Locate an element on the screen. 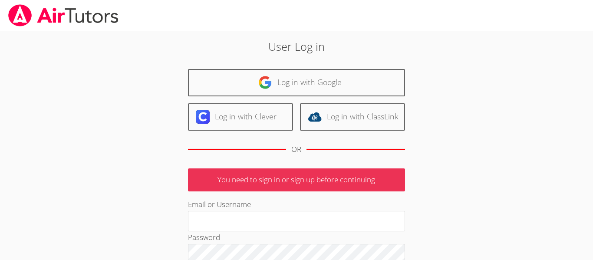 This screenshot has height=260, width=593. label: Password is located at coordinates (204, 237).